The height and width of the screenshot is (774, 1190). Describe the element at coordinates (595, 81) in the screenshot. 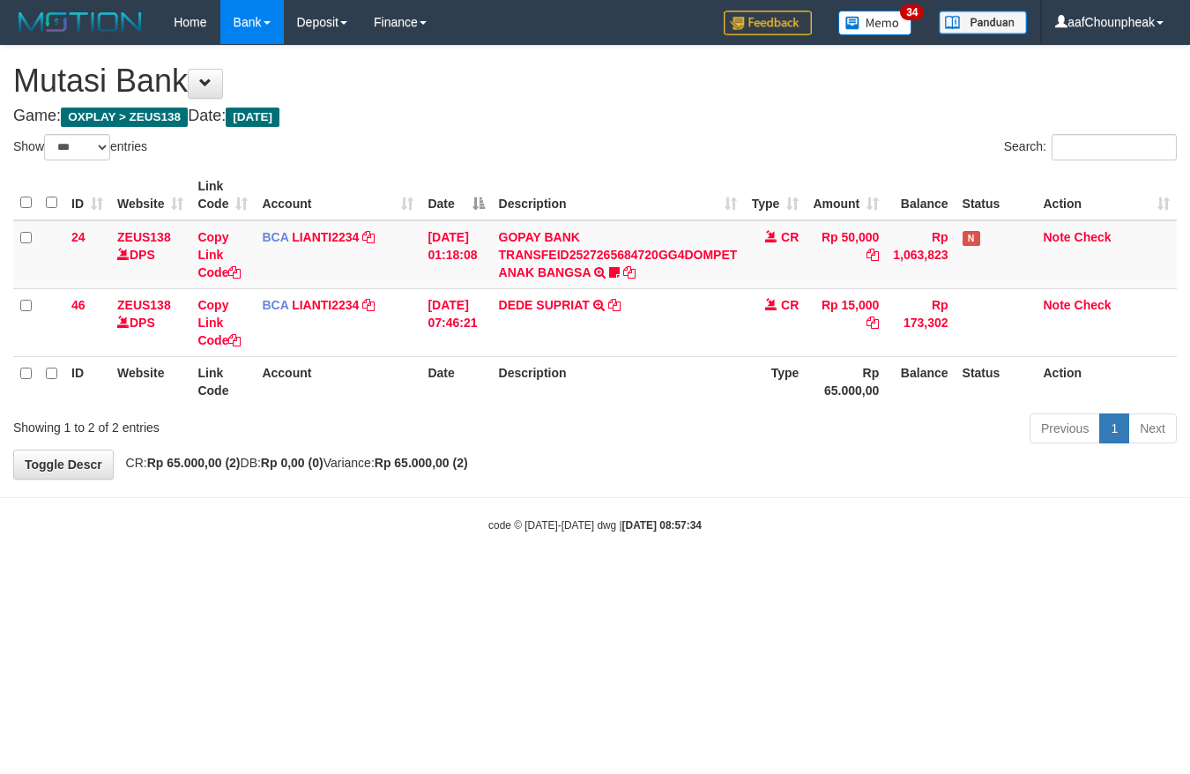

I see `h1: Mutasi Bank` at that location.